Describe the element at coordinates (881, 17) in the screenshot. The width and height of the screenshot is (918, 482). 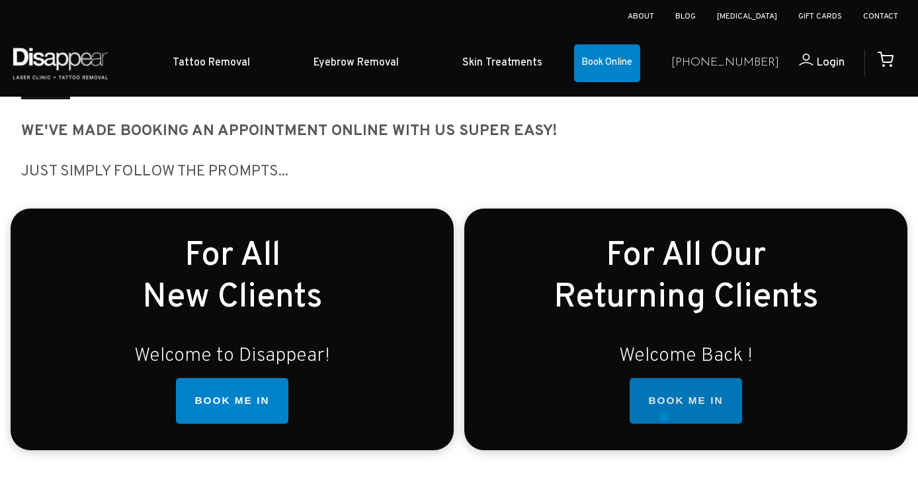
I see `a: Contact` at that location.